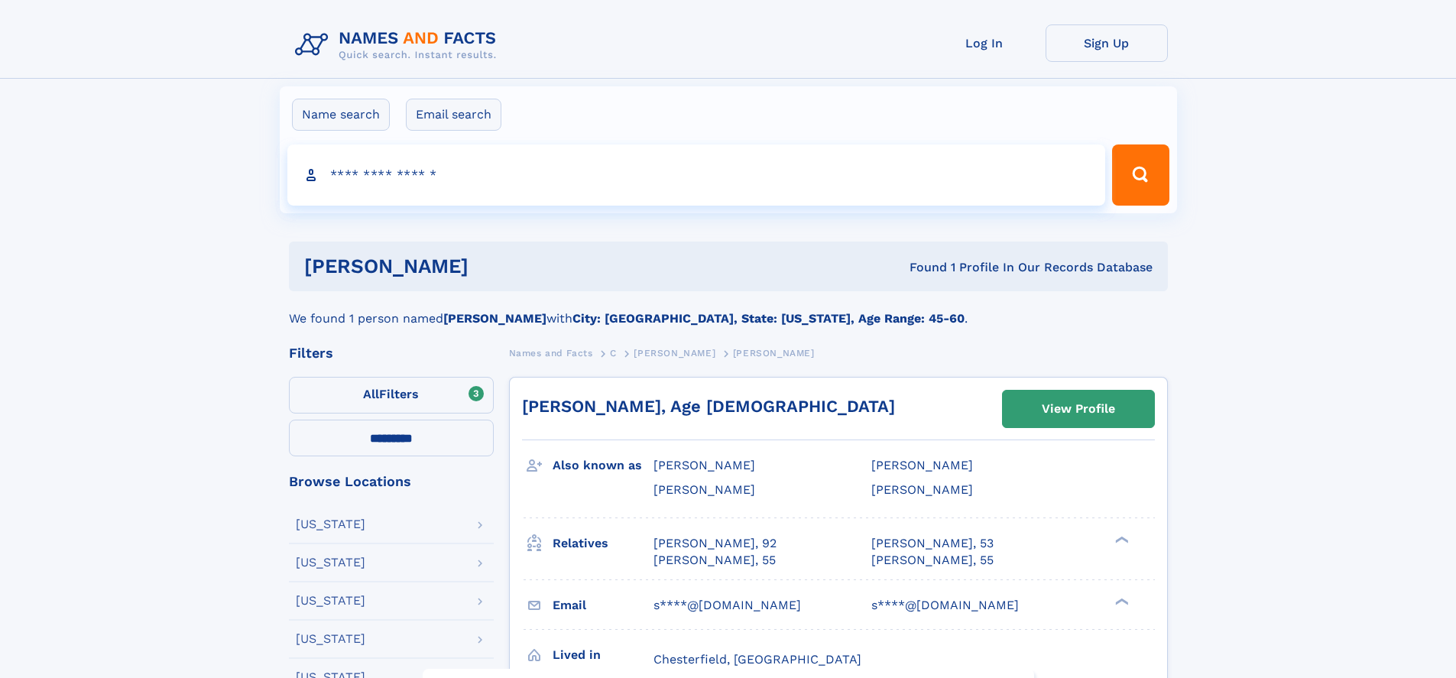 The height and width of the screenshot is (678, 1456). What do you see at coordinates (603, 605) in the screenshot?
I see `h3: Email` at bounding box center [603, 605].